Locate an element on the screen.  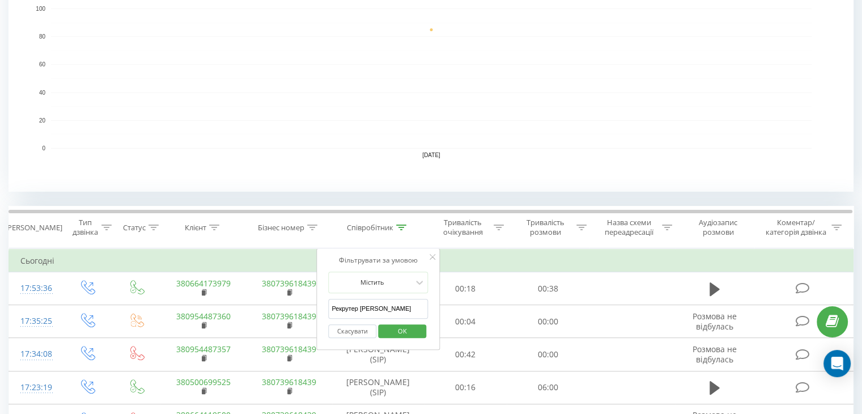
div: Статус is located at coordinates (134, 227).